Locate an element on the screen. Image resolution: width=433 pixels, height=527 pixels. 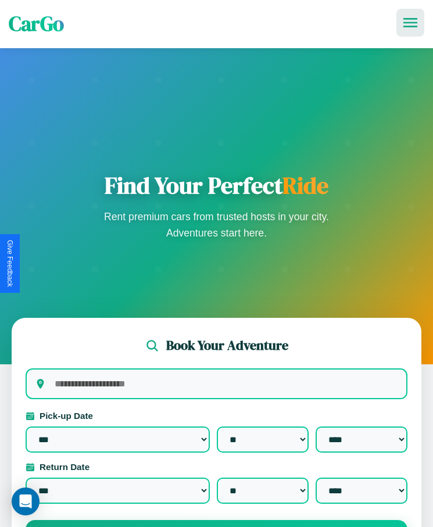
div: Give Feedback is located at coordinates (10, 263).